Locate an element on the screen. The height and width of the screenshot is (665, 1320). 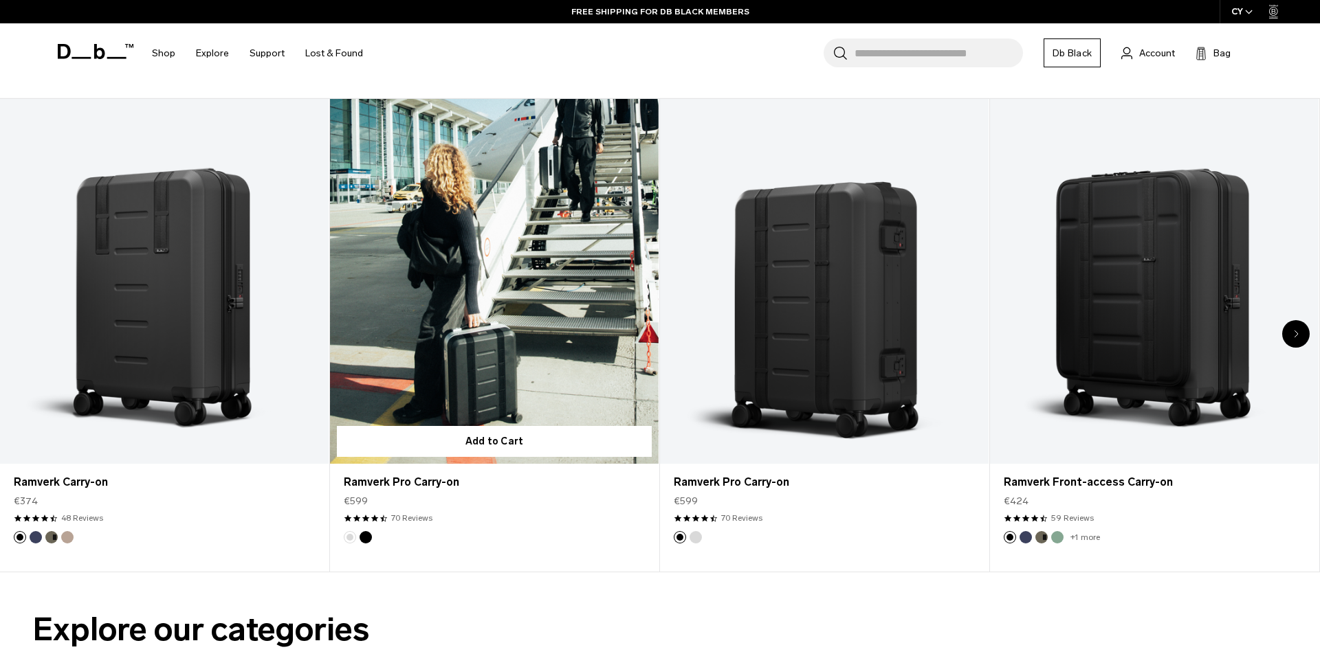
a: Support is located at coordinates (267, 53).